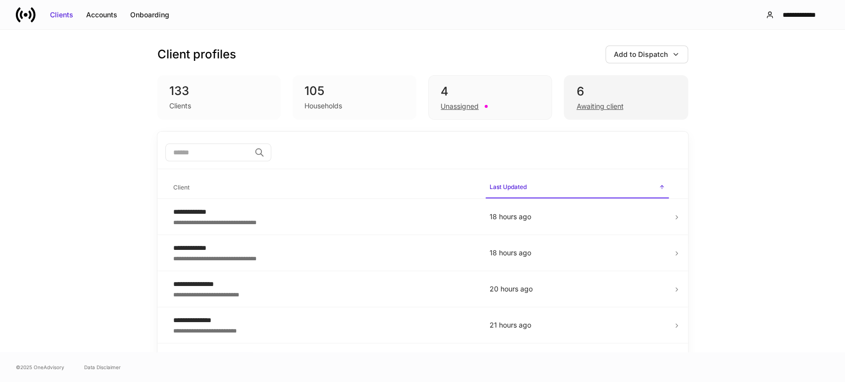 The width and height of the screenshot is (845, 382). I want to click on div: 133, so click(219, 91).